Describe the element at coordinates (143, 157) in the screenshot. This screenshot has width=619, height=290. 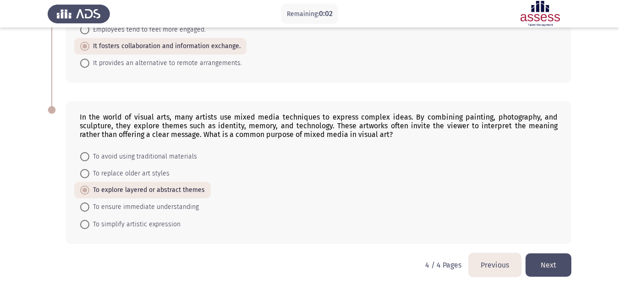
I see `span: To avoid using traditional materials` at that location.